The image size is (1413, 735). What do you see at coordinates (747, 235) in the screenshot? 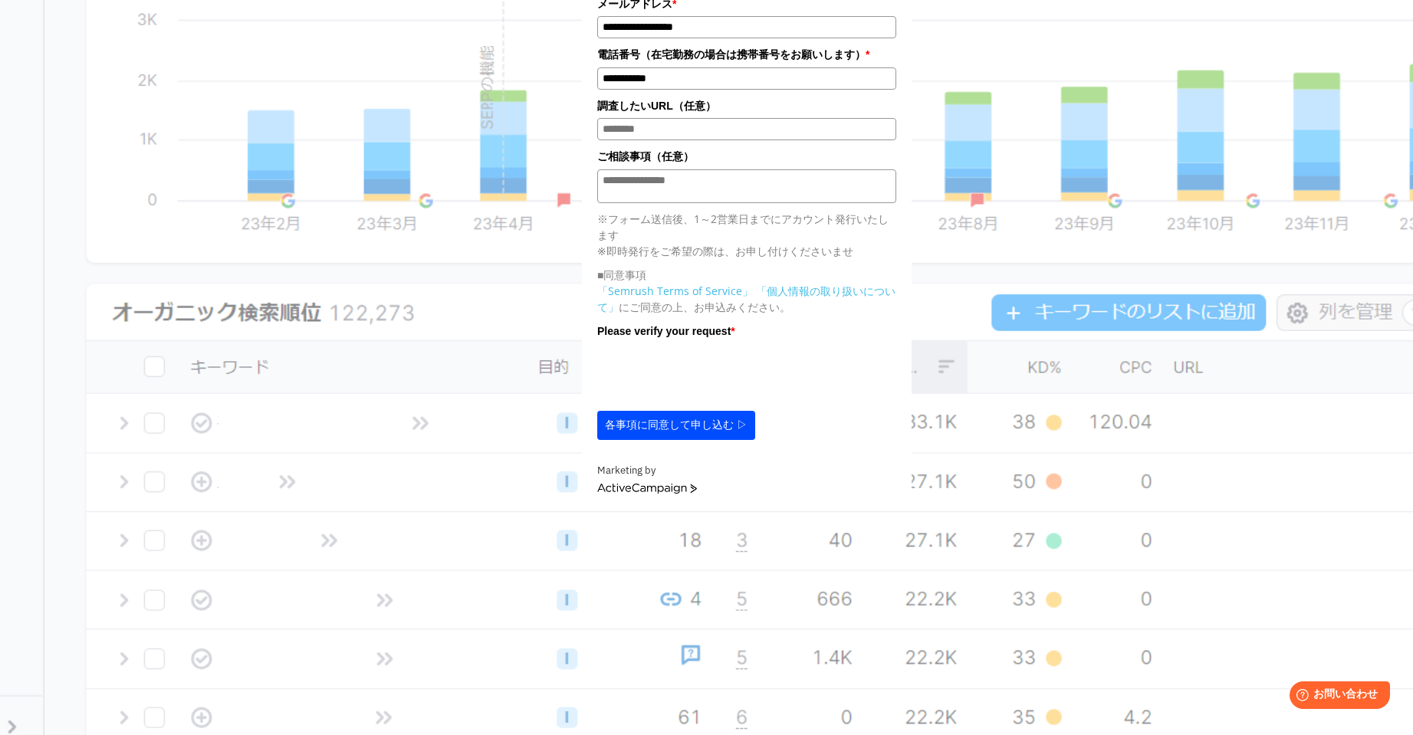
I see `p: ※フォーム送信後、1～2営業日までにアカウント発行いたします ※即時発行をご希望の際は、お申し付けくださいませ` at bounding box center [747, 235].